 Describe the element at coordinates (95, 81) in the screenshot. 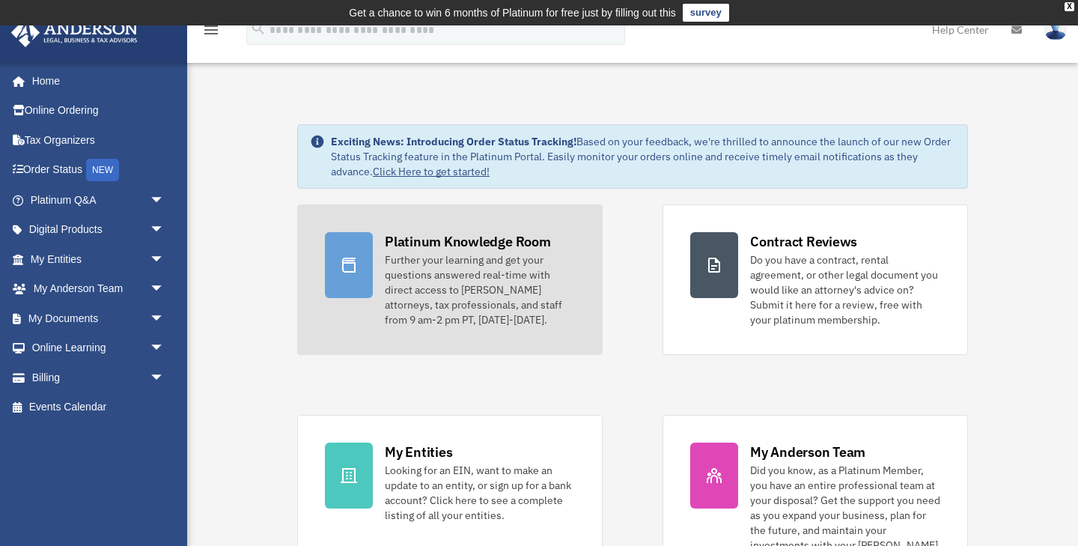

I see `a: Home` at that location.